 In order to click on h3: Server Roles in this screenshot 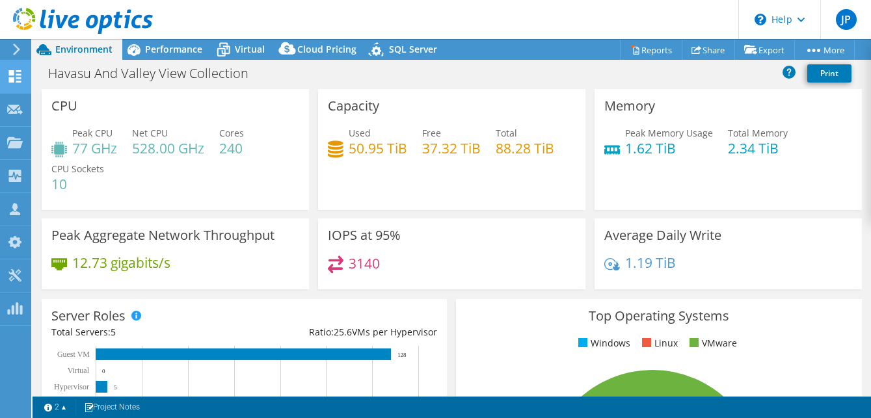, I will do `click(88, 316)`.